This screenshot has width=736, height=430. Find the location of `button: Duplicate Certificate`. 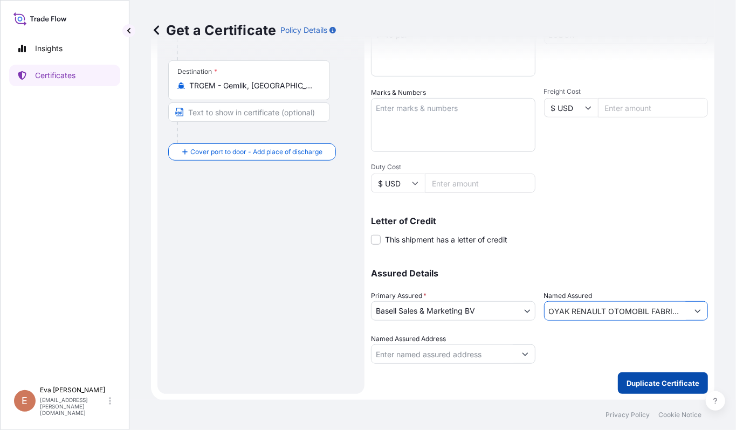

button: Duplicate Certificate is located at coordinates (663, 383).